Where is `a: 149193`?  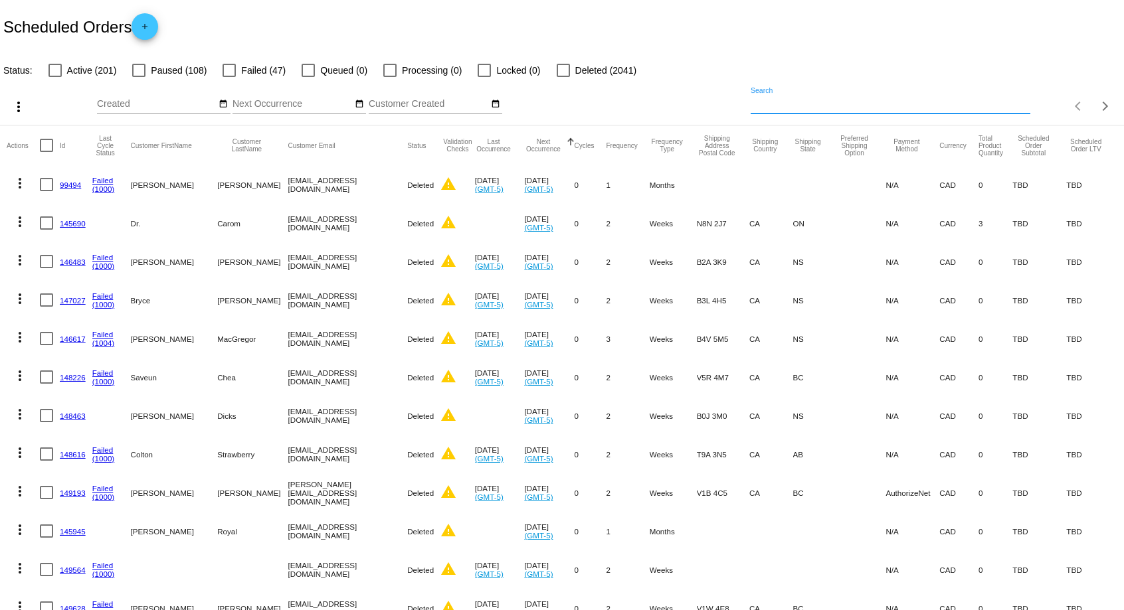
a: 149193 is located at coordinates (72, 493).